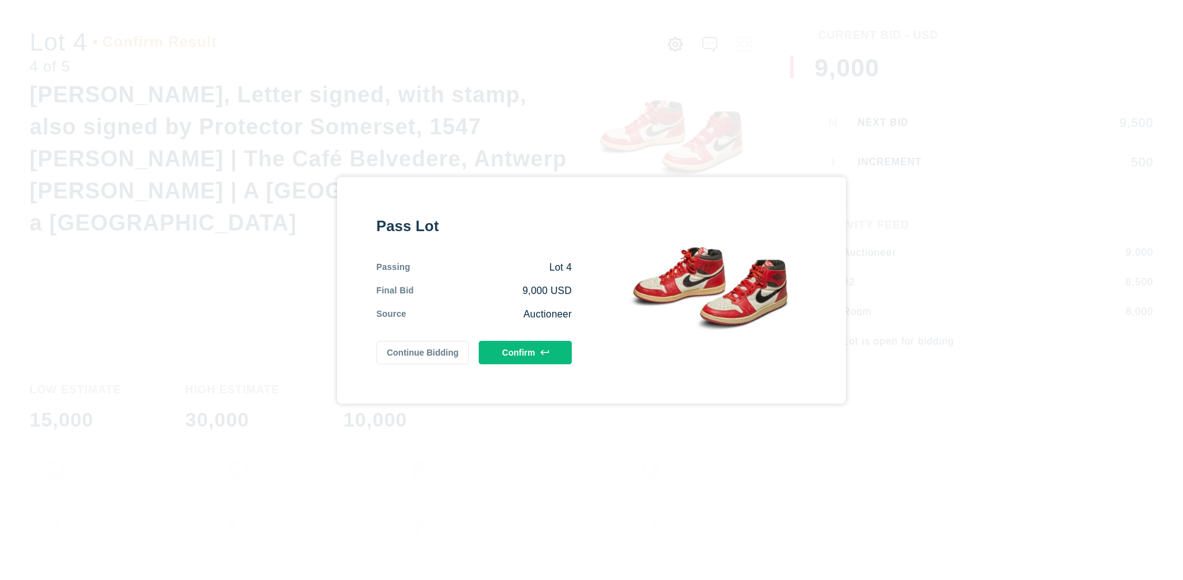 The width and height of the screenshot is (1183, 580). What do you see at coordinates (395, 291) in the screenshot?
I see `div: Final Bid` at bounding box center [395, 291].